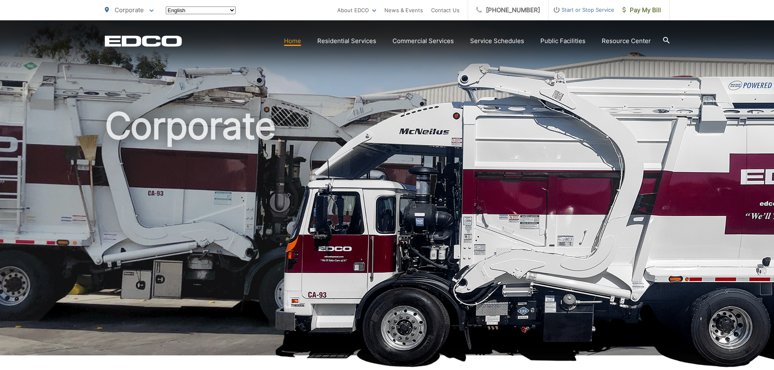  Describe the element at coordinates (423, 41) in the screenshot. I see `a: Commercial Services` at that location.